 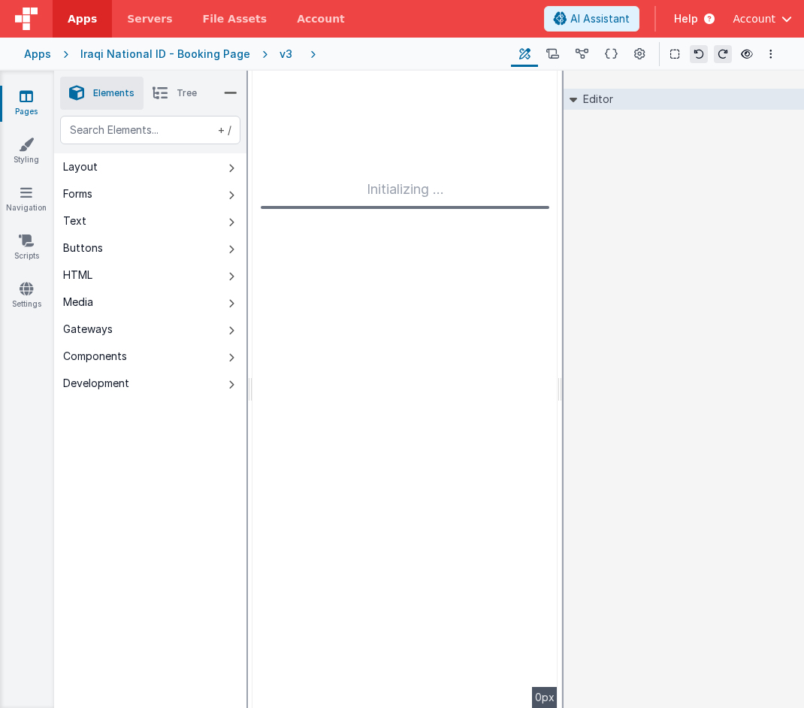 I want to click on div: Development, so click(x=96, y=383).